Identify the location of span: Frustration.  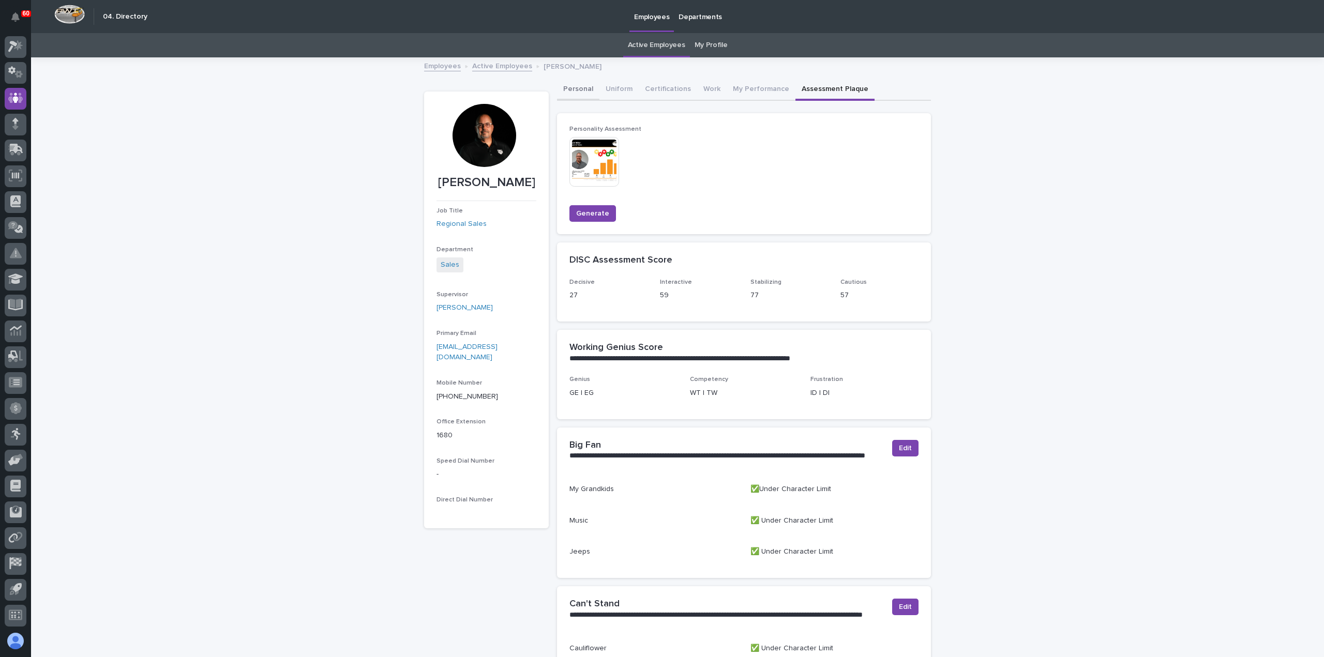
(826, 380).